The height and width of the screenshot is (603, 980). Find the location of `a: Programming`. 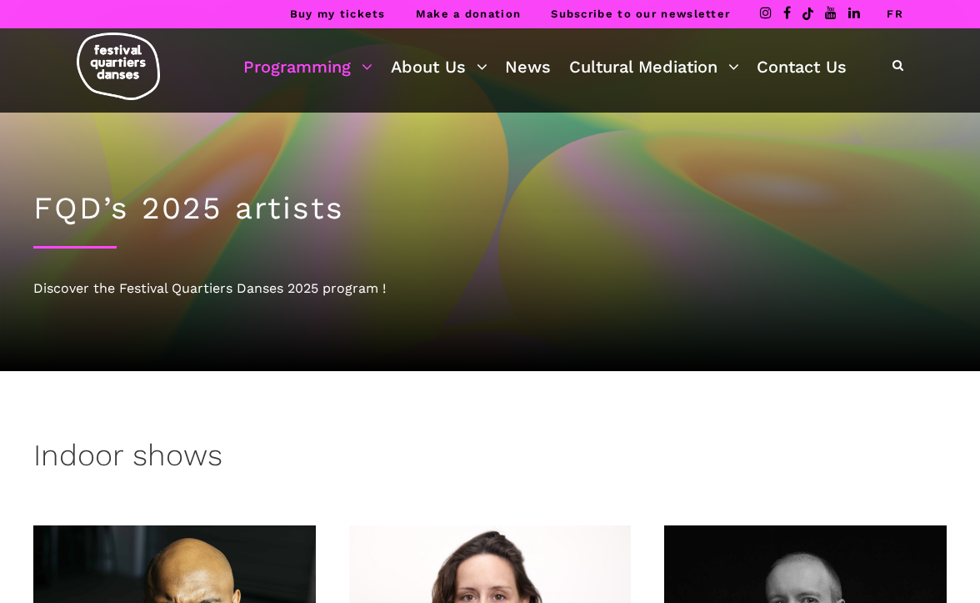

a: Programming is located at coordinates (308, 67).